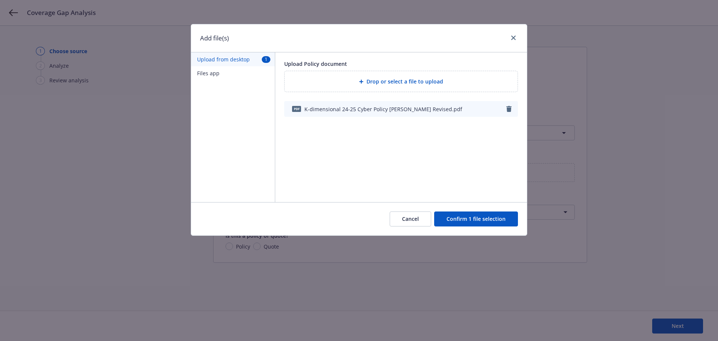  I want to click on h1: Add file(s), so click(214, 38).